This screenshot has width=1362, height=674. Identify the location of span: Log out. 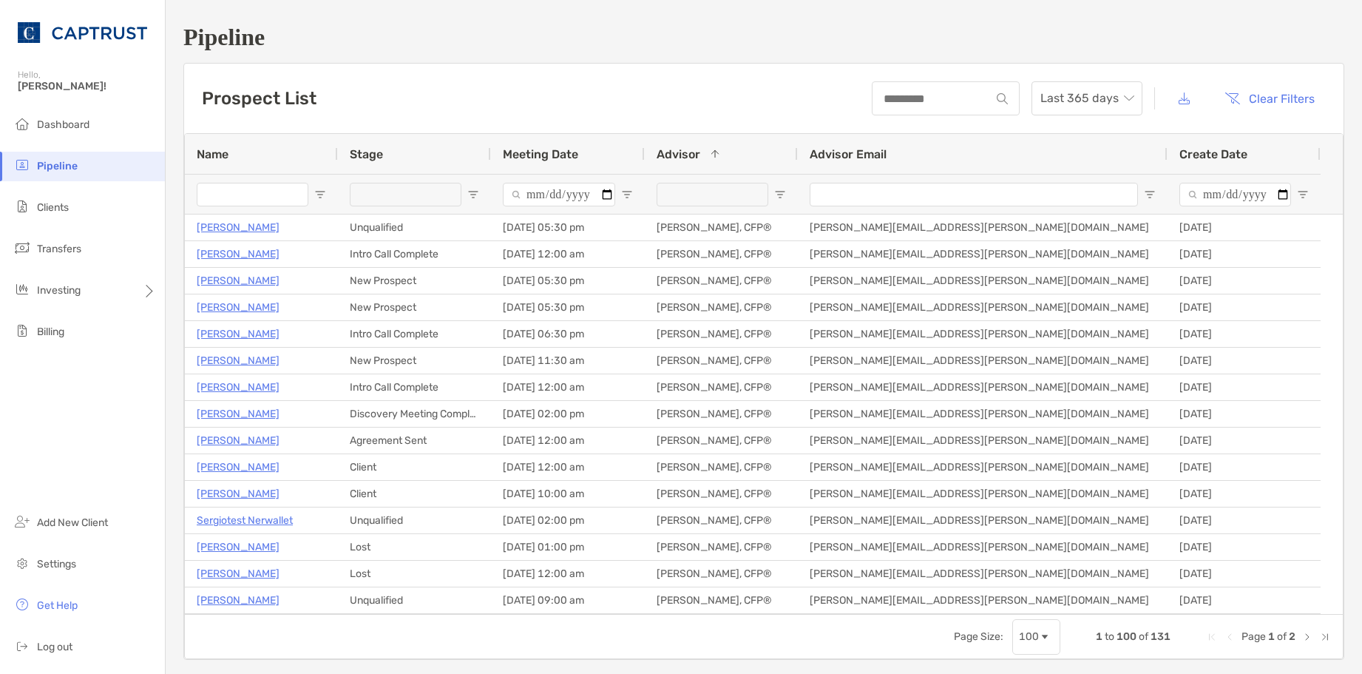
(55, 646).